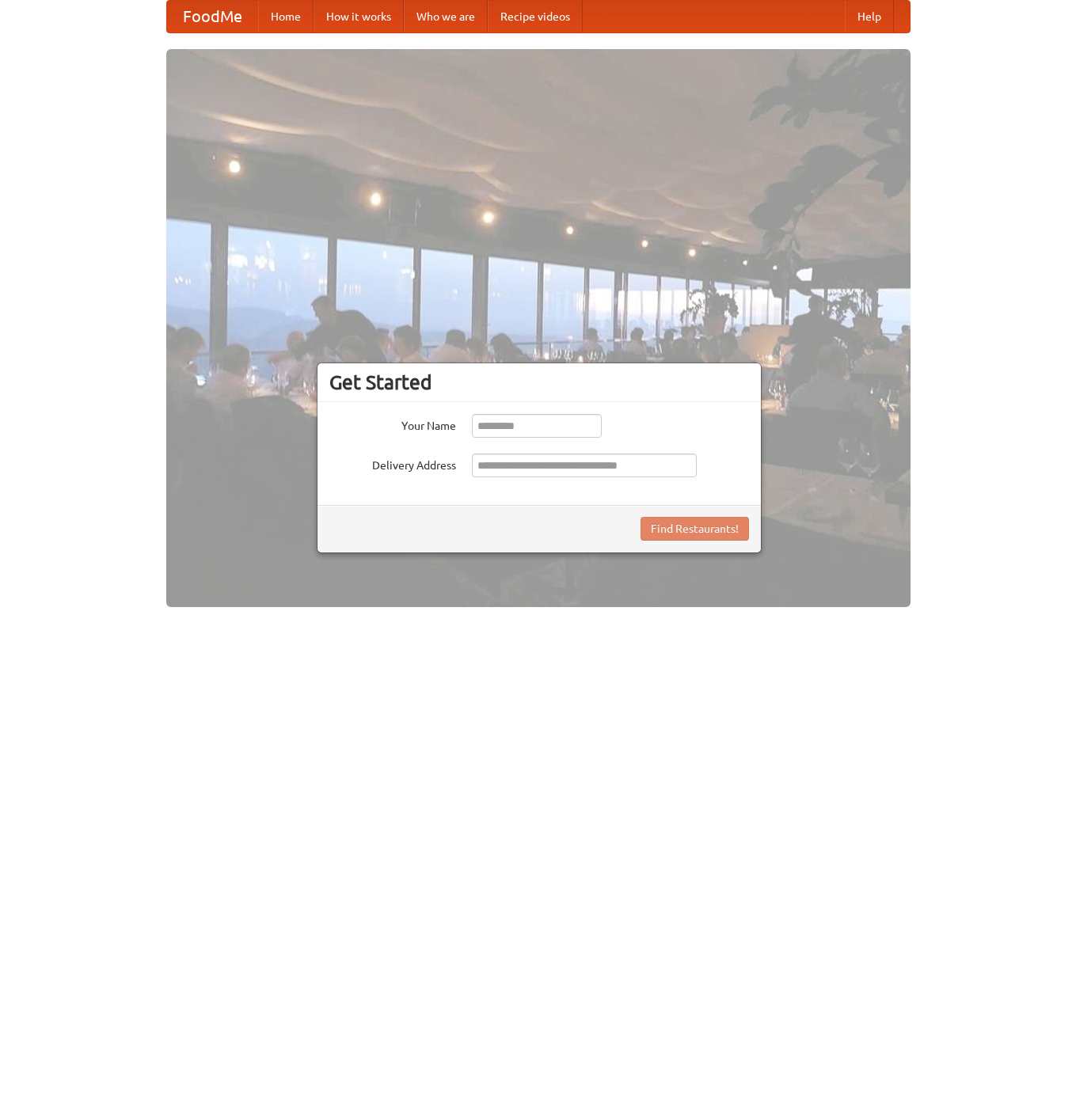  Describe the element at coordinates (535, 17) in the screenshot. I see `a: Recipe videos` at that location.